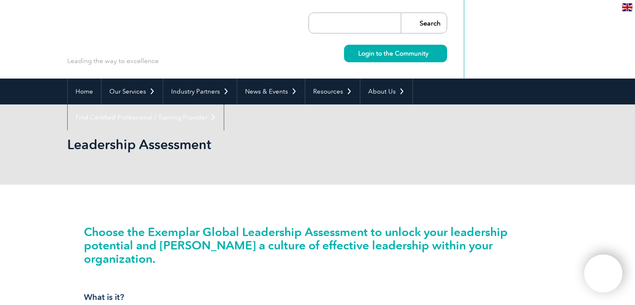 The width and height of the screenshot is (635, 305). What do you see at coordinates (113, 61) in the screenshot?
I see `p: Leading the way to excellence` at bounding box center [113, 61].